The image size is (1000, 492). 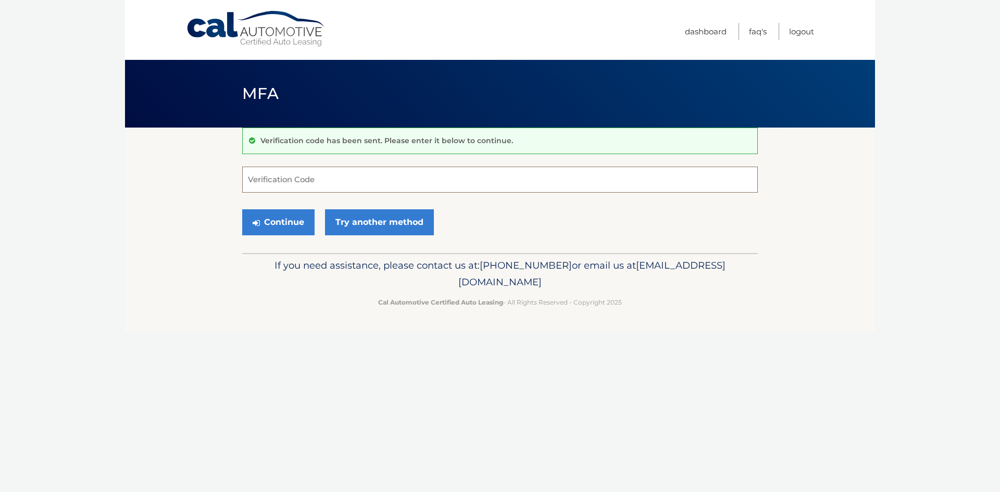 I want to click on span: MFA, so click(x=261, y=93).